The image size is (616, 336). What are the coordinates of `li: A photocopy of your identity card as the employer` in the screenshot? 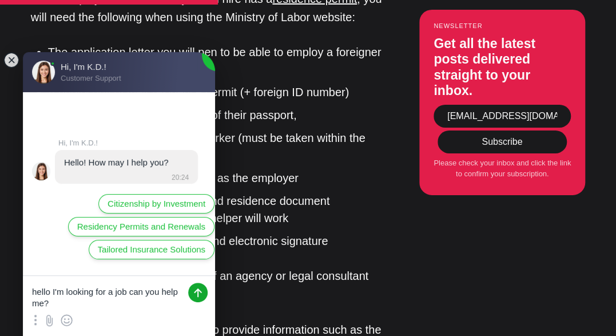 It's located at (217, 178).